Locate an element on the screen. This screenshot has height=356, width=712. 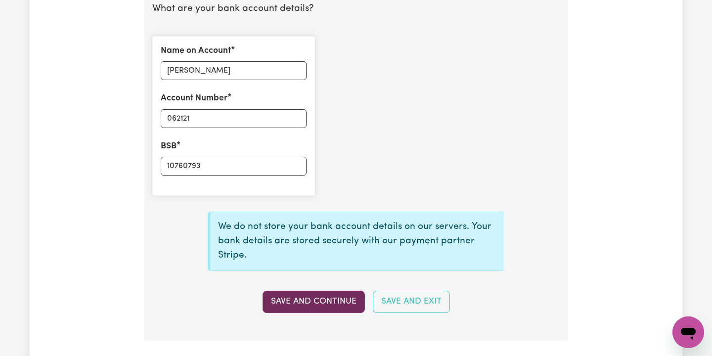
p: We do not store your bank account details on our servers. Your bank details are stored securely w... is located at coordinates (357, 241).